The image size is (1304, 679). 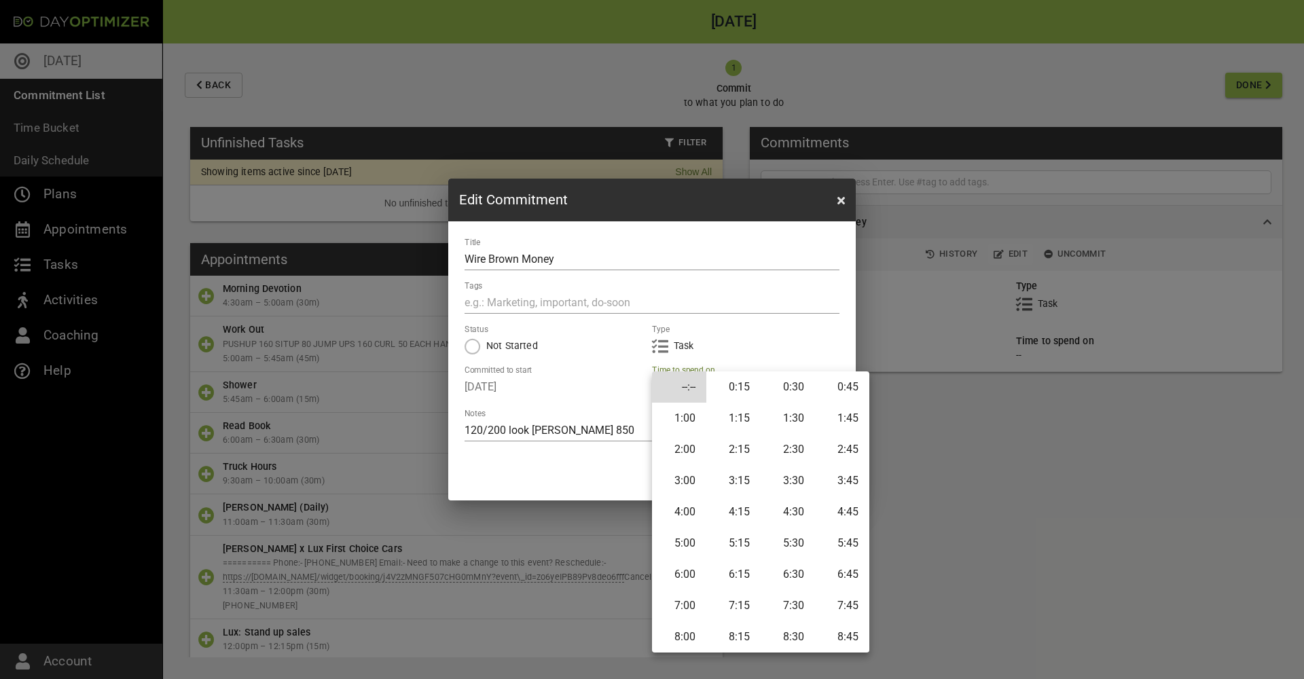 What do you see at coordinates (734, 512) in the screenshot?
I see `li: 4:15` at bounding box center [734, 512].